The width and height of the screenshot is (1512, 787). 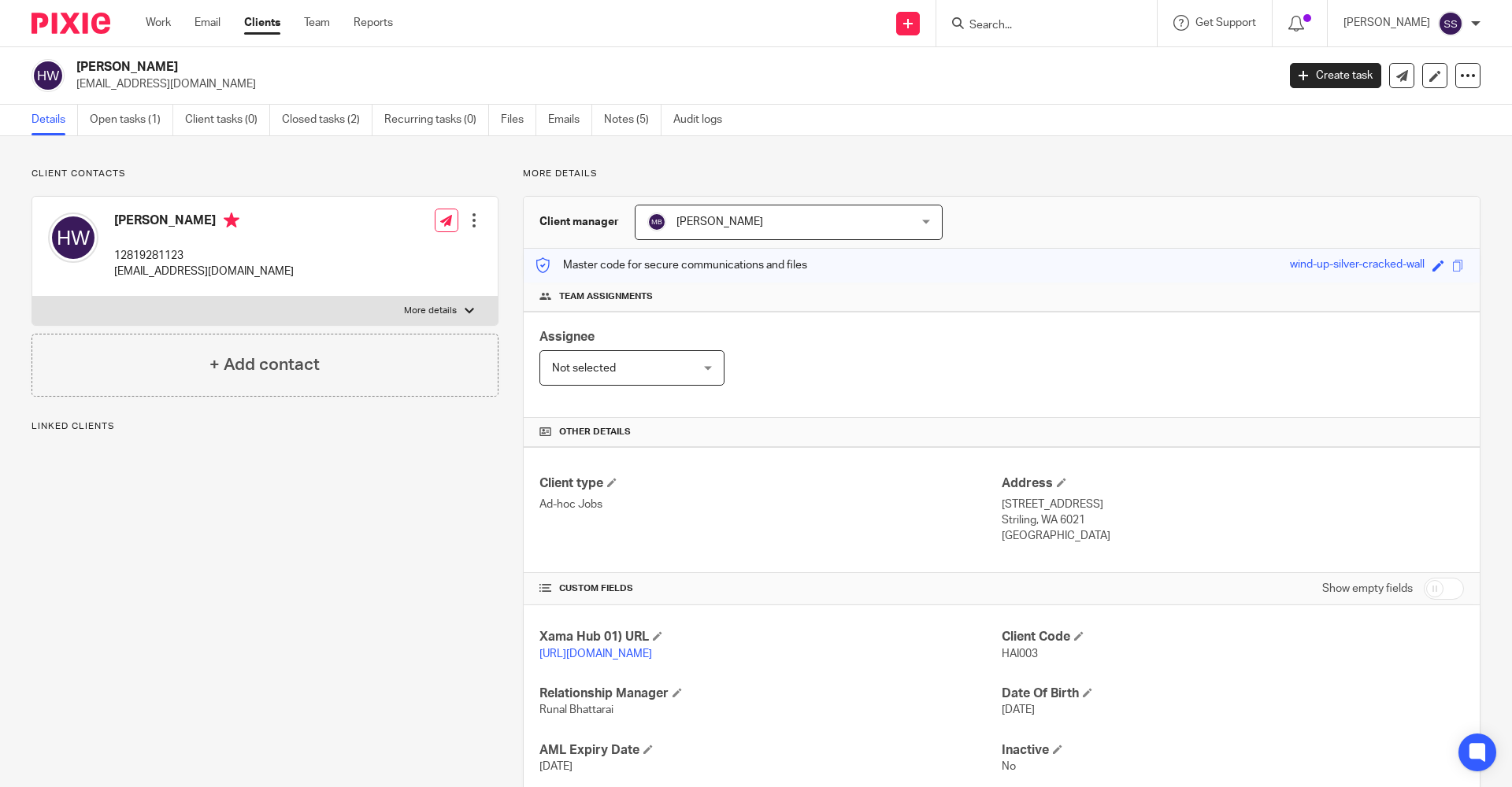 I want to click on a: Client tasks (0), so click(x=227, y=120).